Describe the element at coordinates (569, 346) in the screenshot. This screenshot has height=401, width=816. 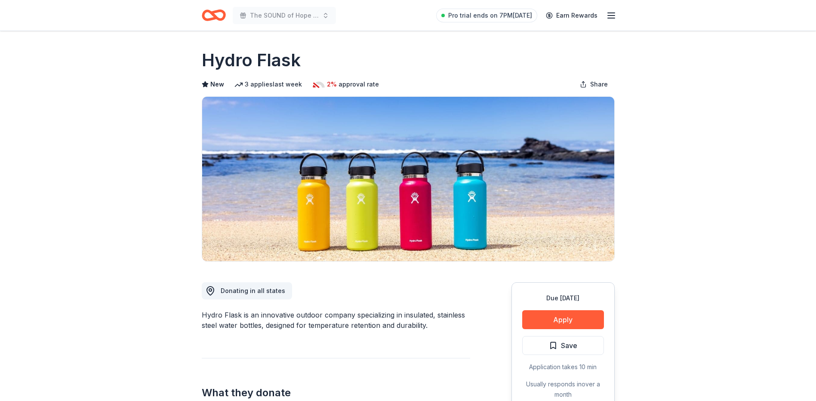
I see `span: Save` at that location.